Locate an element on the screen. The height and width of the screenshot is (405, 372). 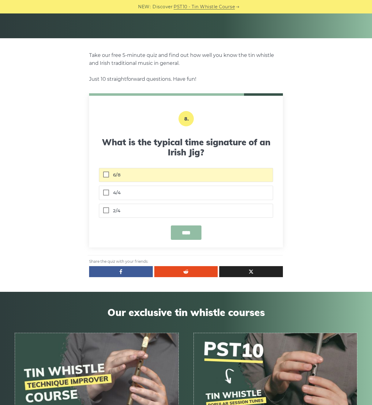
span: NEW: is located at coordinates (144, 7).